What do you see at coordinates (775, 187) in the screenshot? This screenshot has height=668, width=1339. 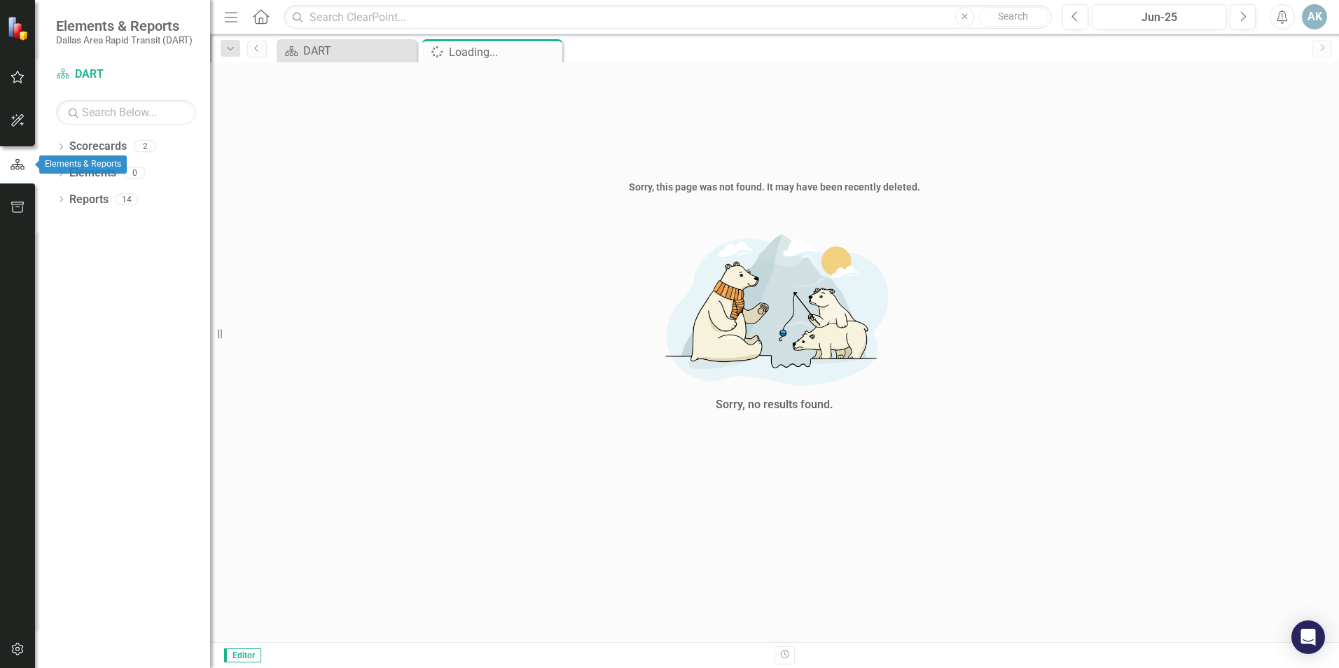 I see `div: Sorry, this page was not found. It may have been recently deleted.` at bounding box center [775, 187].